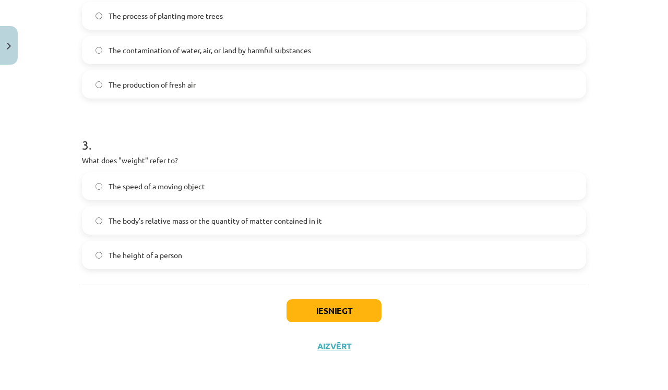  What do you see at coordinates (152, 84) in the screenshot?
I see `span: The production of fresh air` at bounding box center [152, 84].